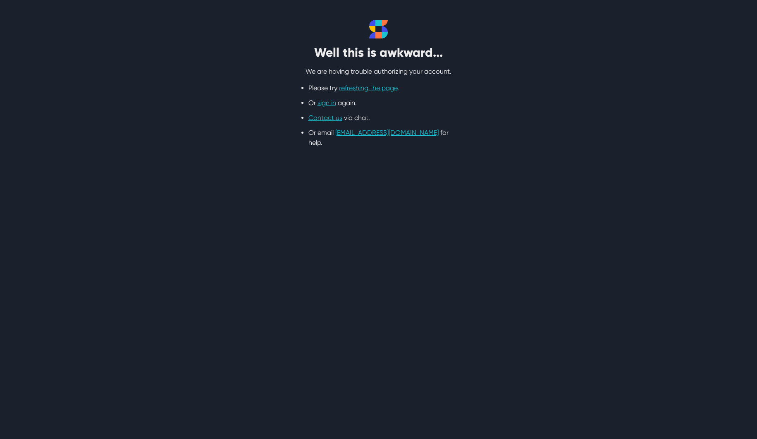  I want to click on li: Or email for help., so click(379, 138).